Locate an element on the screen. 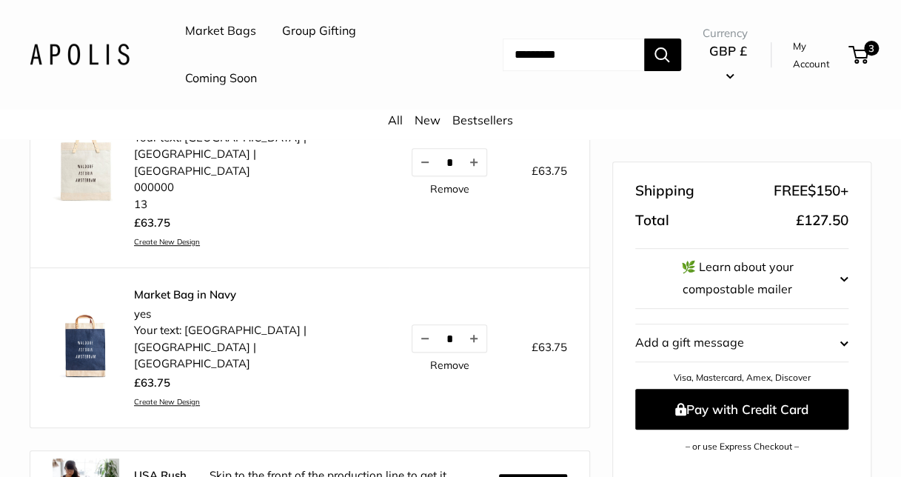 The image size is (901, 477). a: – or use Express Checkout – is located at coordinates (742, 446).